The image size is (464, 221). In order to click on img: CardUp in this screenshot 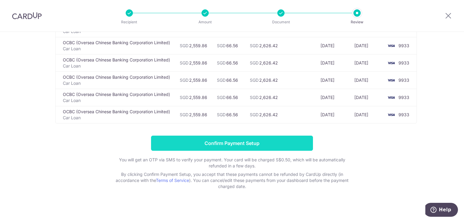, I will do `click(27, 16)`.